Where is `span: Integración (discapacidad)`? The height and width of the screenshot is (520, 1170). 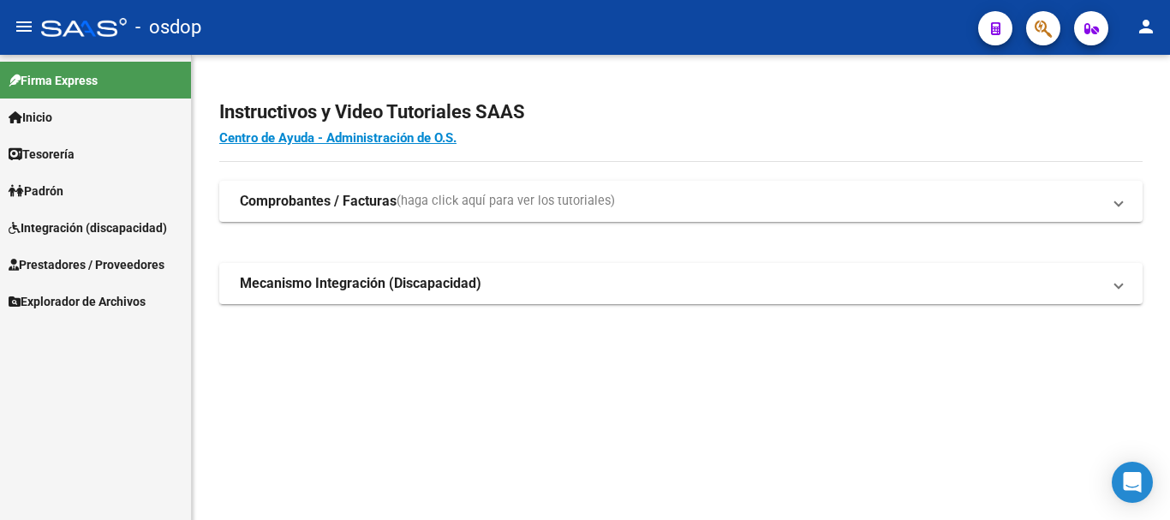
span: Integración (discapacidad) is located at coordinates (87, 228).